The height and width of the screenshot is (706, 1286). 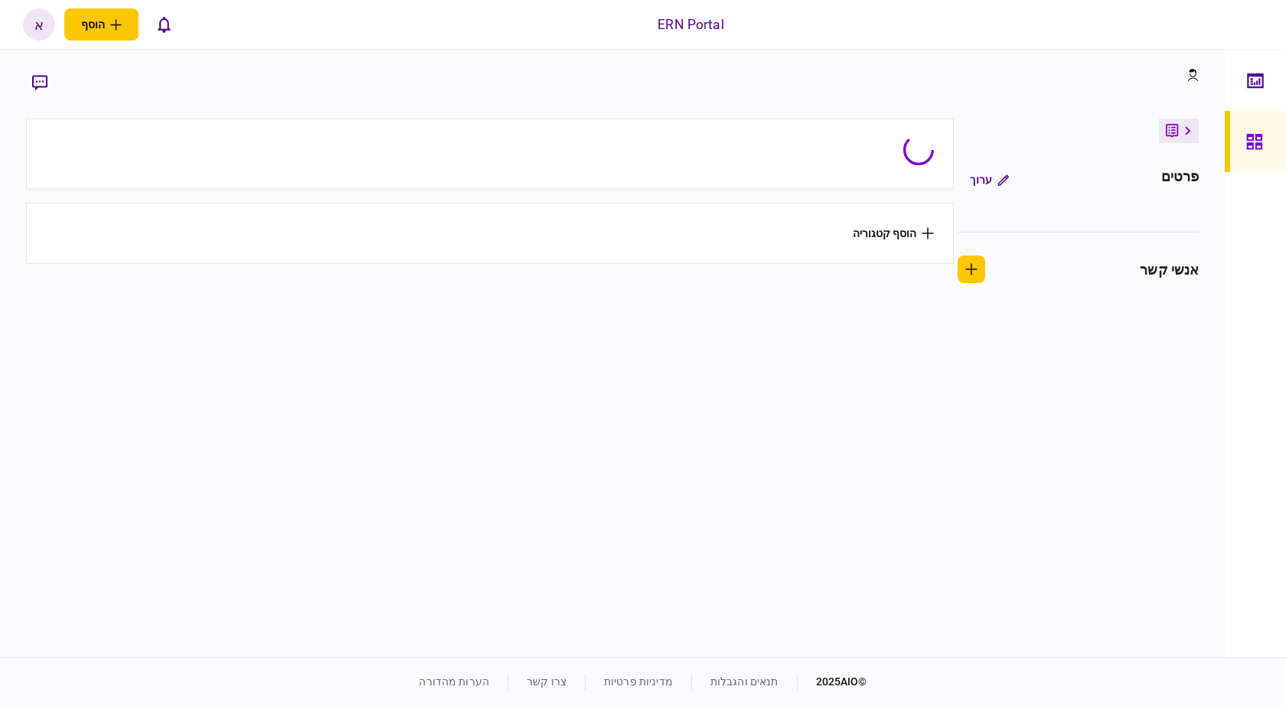 I want to click on a: תנאים והגבלות, so click(x=744, y=682).